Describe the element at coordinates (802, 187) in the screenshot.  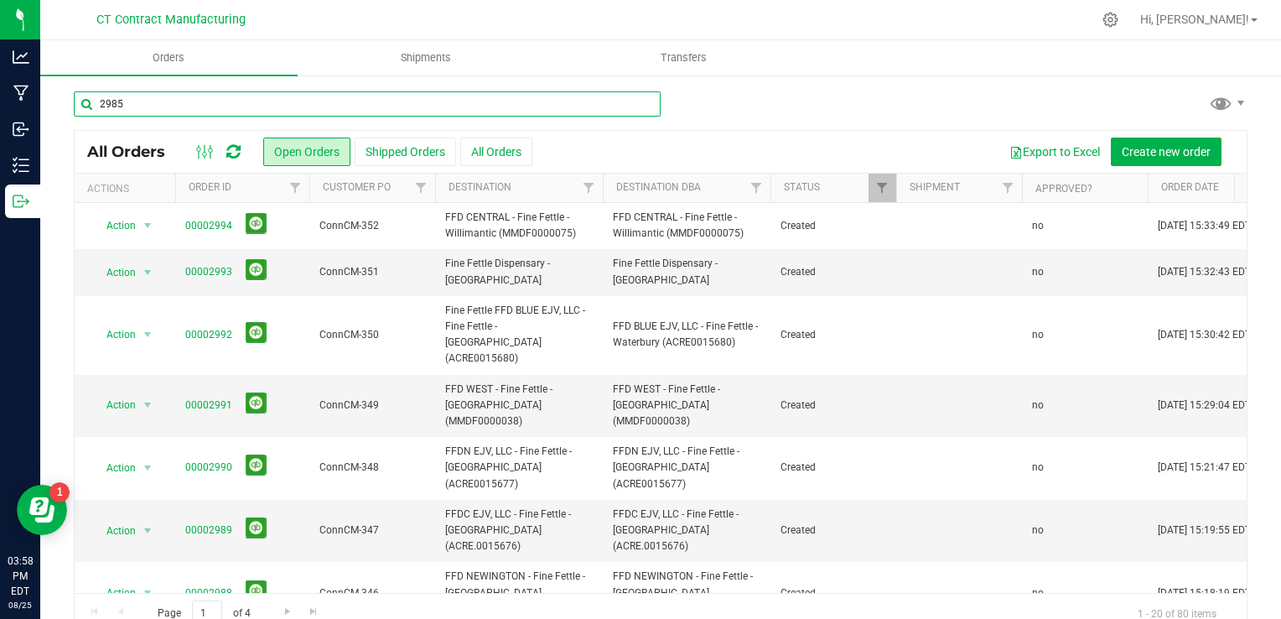
I see `a: Status` at that location.